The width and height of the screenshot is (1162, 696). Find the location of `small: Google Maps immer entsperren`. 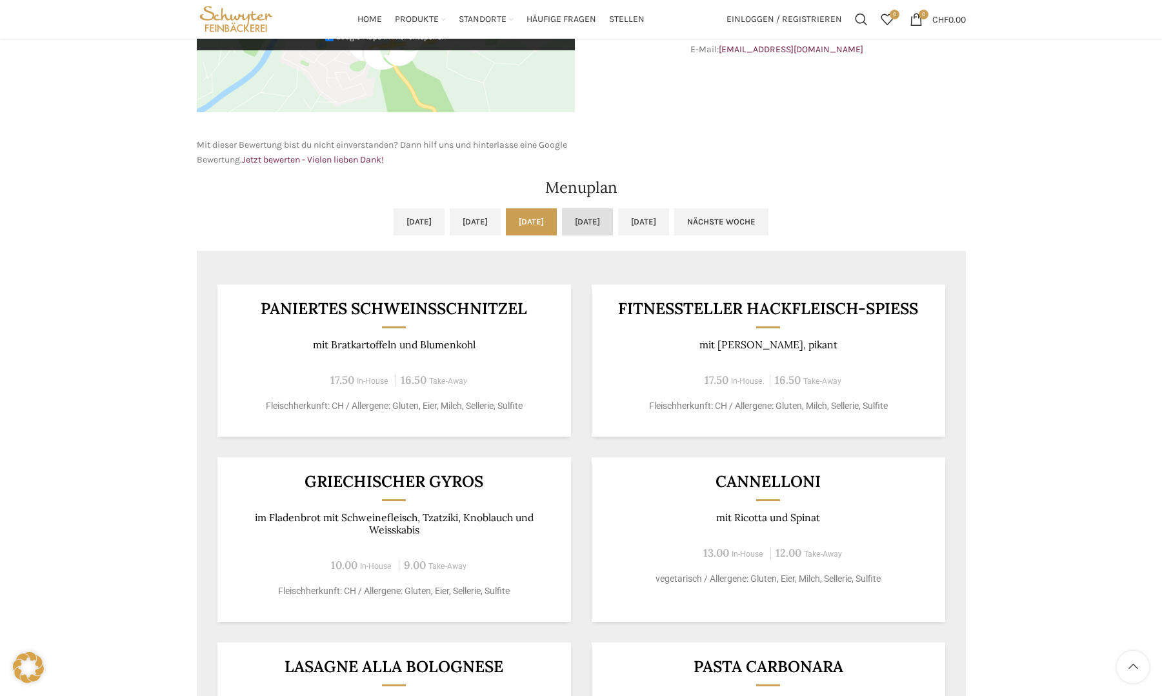

small: Google Maps immer entsperren is located at coordinates (390, 37).